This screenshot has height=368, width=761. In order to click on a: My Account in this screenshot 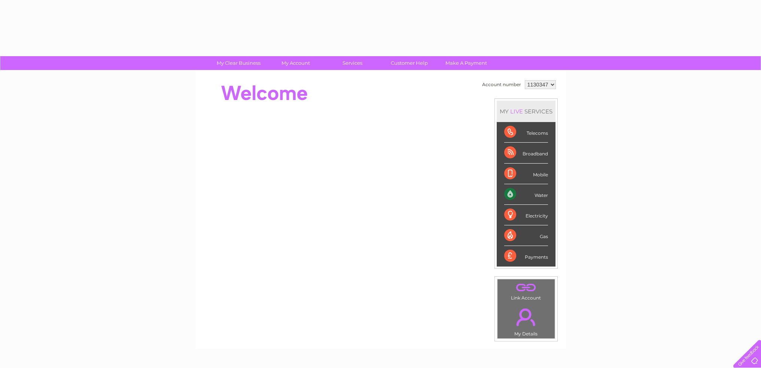, I will do `click(295, 63)`.